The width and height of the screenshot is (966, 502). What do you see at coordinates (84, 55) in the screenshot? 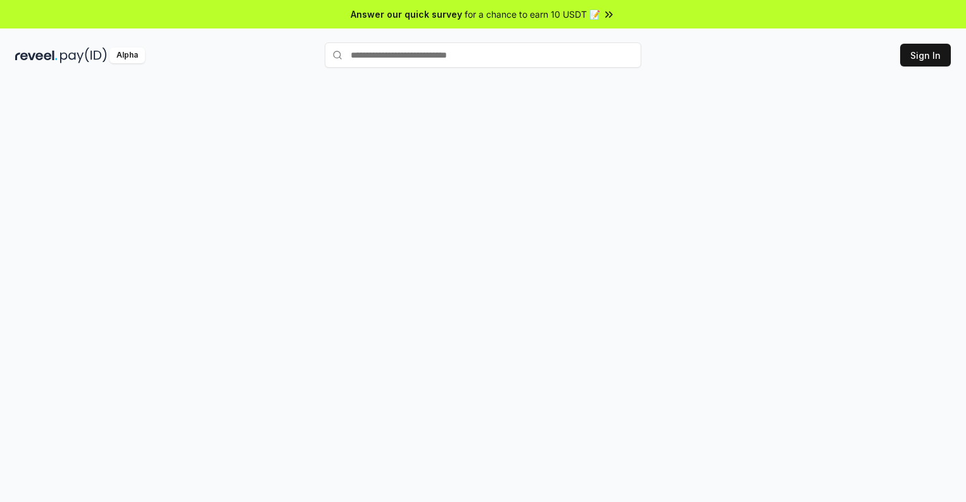
I see `img: pay_id` at bounding box center [84, 55].